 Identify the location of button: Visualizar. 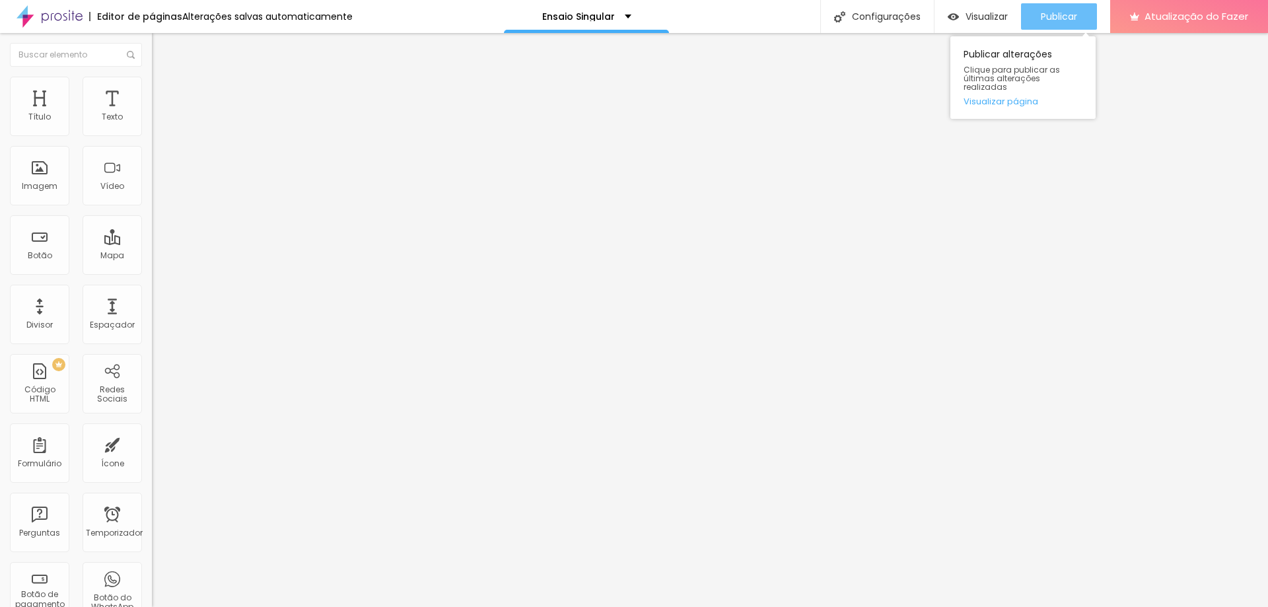
(978, 17).